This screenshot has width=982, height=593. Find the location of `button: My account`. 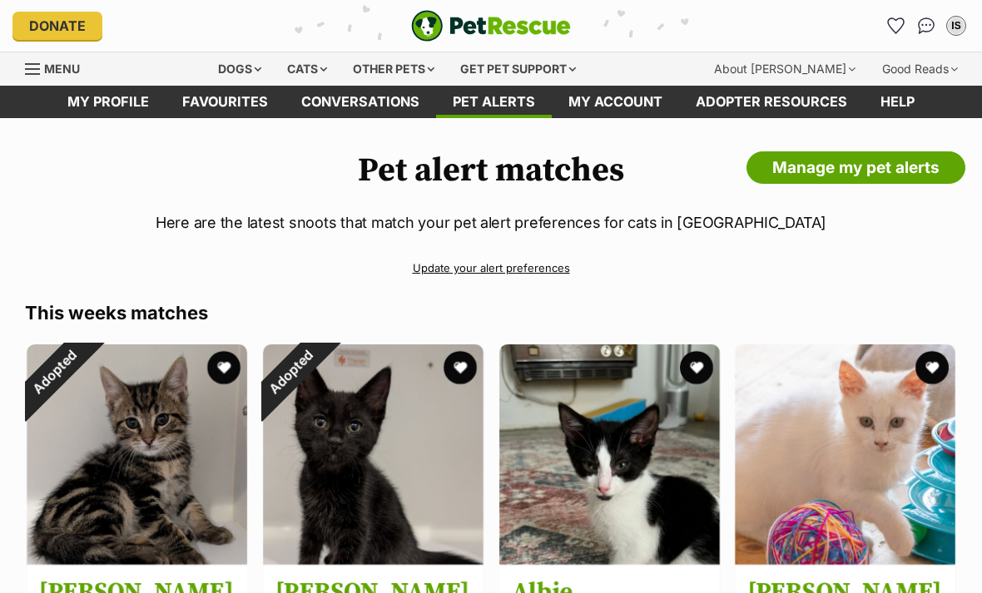

button: My account is located at coordinates (956, 26).